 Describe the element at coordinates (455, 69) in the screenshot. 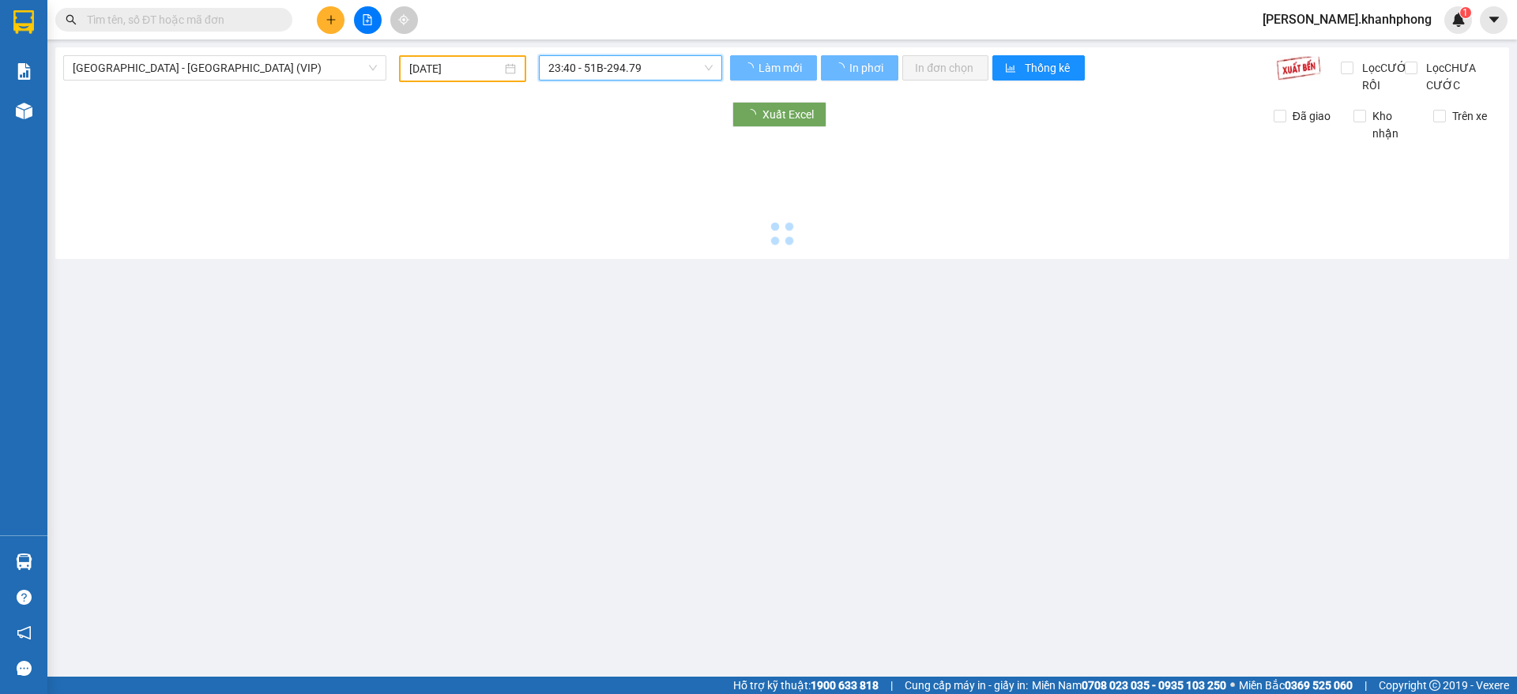

I see `input: 11/10/2025` at that location.